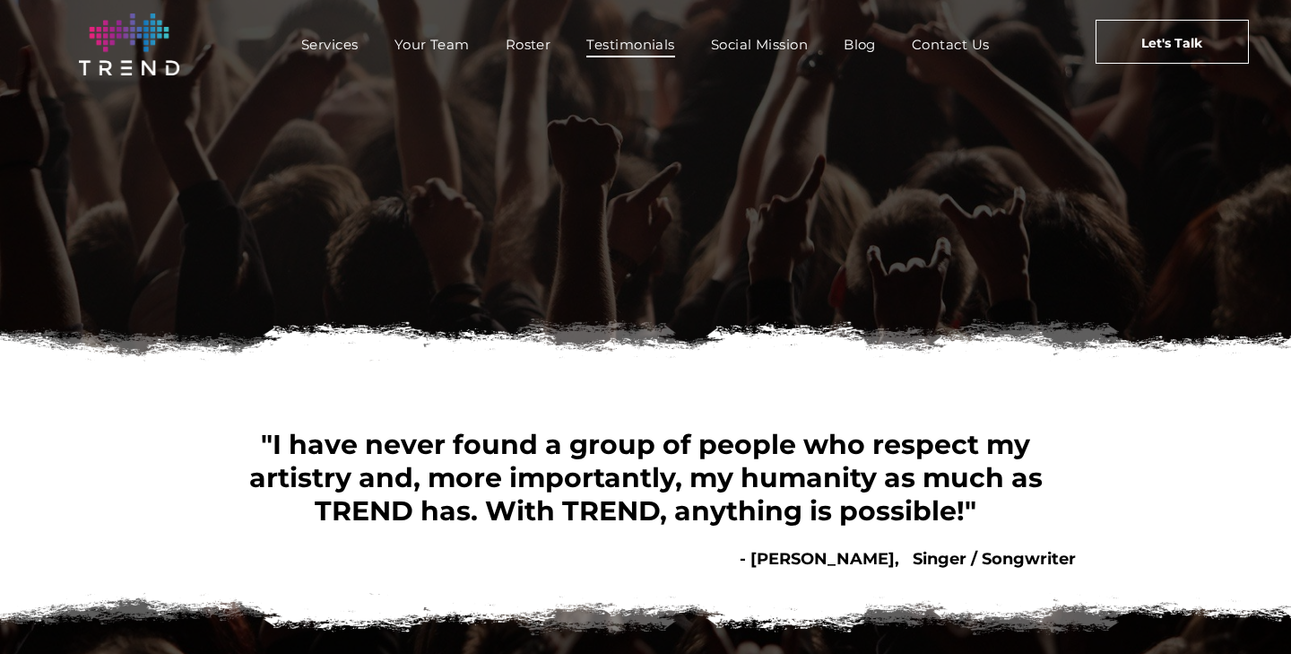 The image size is (1291, 654). What do you see at coordinates (432, 44) in the screenshot?
I see `a: Your Team` at bounding box center [432, 44].